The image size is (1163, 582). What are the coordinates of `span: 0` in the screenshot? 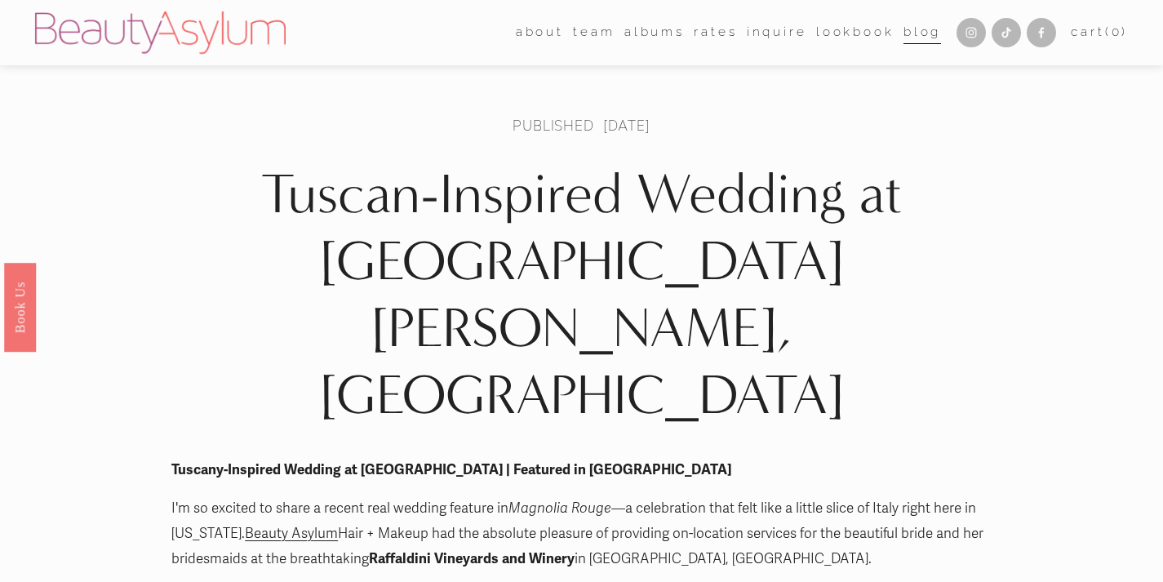 It's located at (1117, 32).